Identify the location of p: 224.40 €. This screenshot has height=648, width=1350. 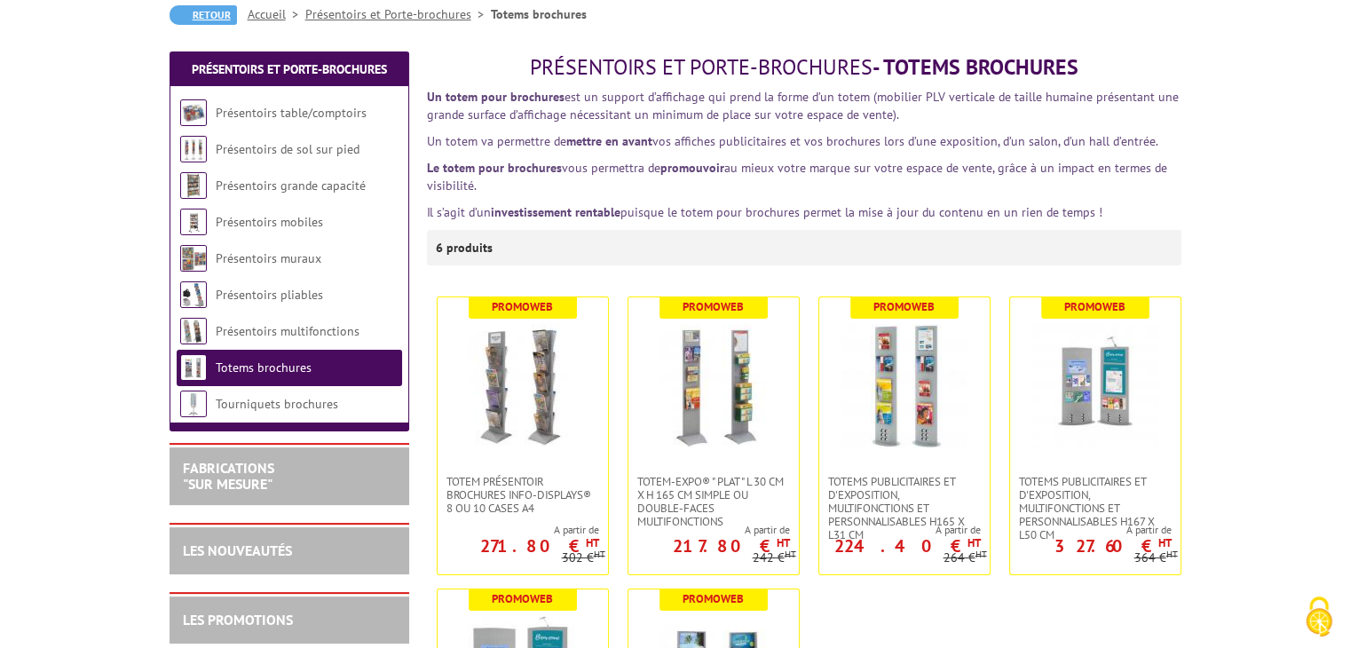
(907, 546).